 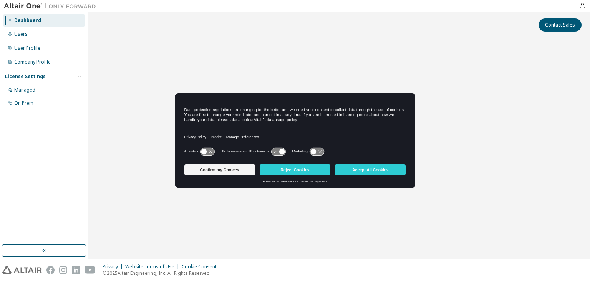 I want to click on div: Managed, so click(x=25, y=90).